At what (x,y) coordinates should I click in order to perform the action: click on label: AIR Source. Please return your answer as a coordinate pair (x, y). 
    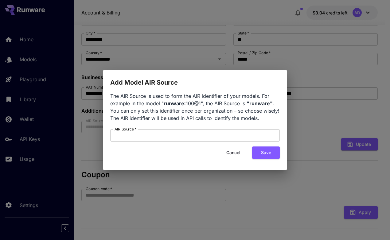
    Looking at the image, I should click on (125, 129).